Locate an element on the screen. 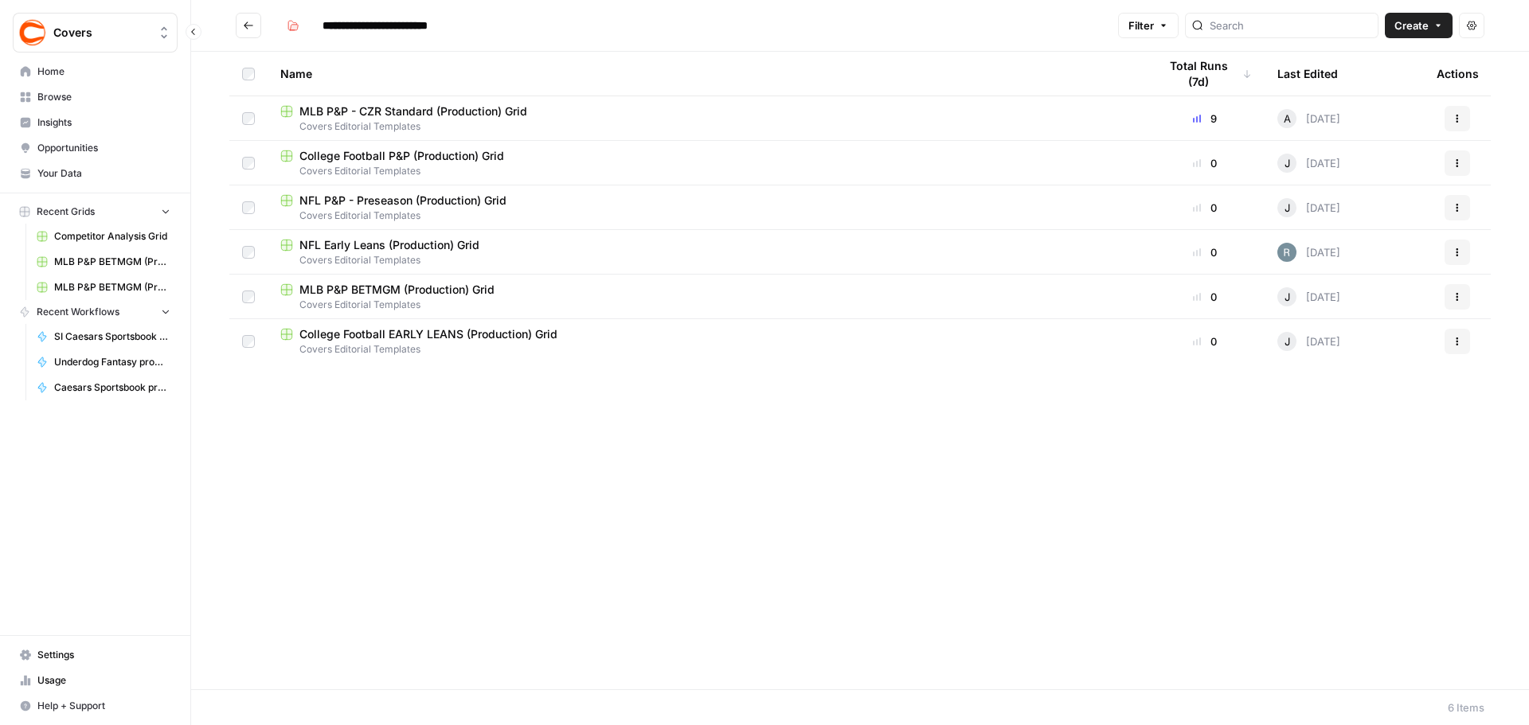 This screenshot has height=725, width=1529. a: NFL Early Leans (Production) GridCovers Editorial Templates is located at coordinates (706, 252).